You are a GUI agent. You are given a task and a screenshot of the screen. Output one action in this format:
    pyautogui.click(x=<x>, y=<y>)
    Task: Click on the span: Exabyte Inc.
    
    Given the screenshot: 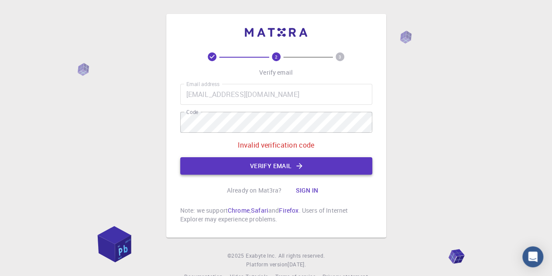 What is the action you would take?
    pyautogui.click(x=261, y=255)
    